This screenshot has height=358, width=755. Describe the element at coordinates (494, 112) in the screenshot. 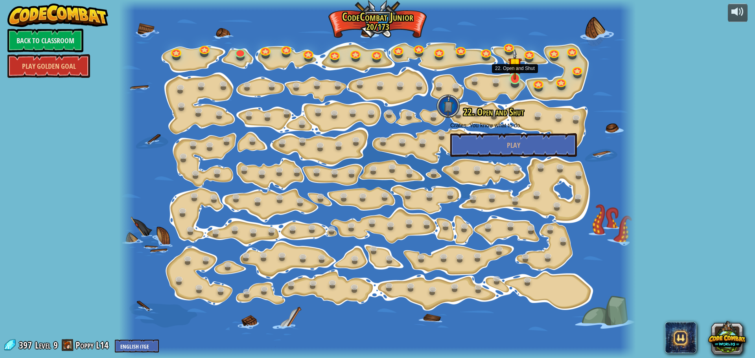

I see `span: 22. Open and Shut` at that location.